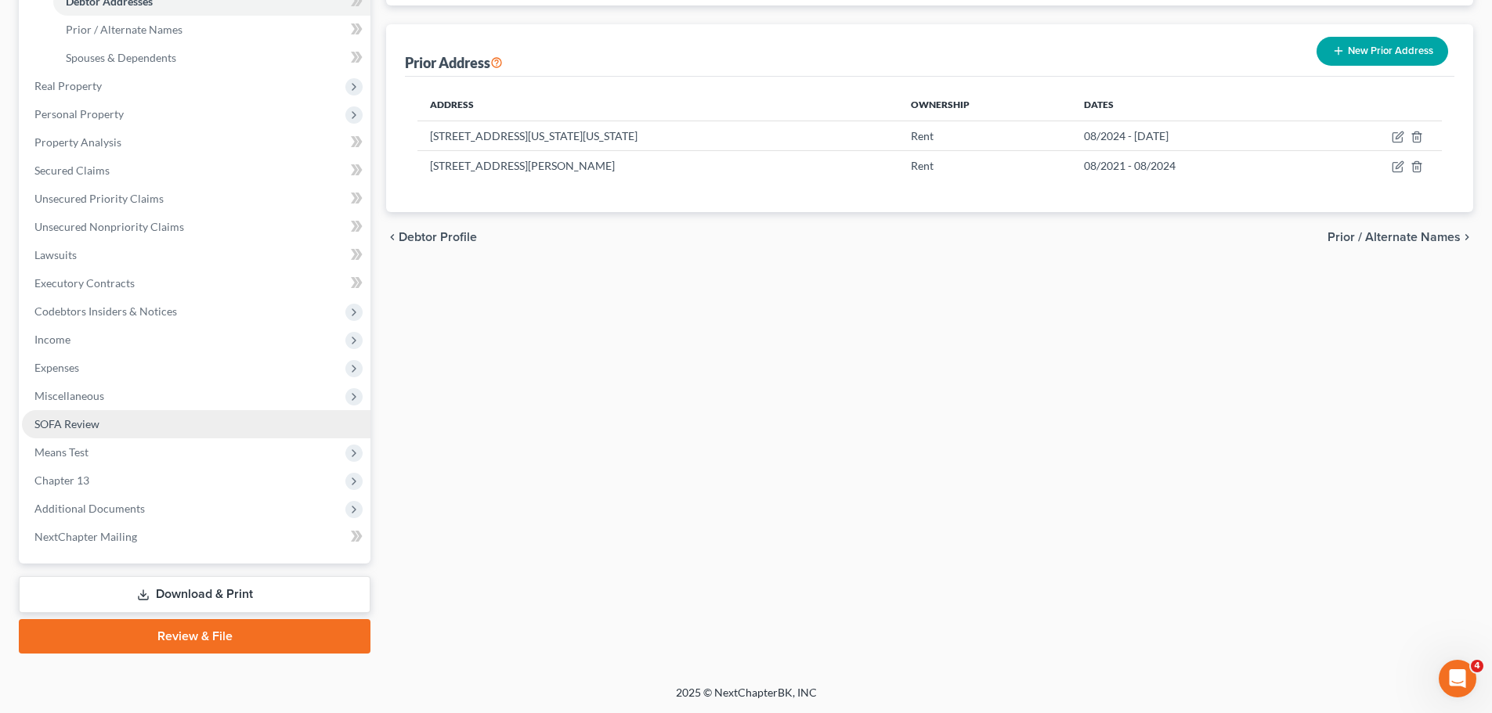 The image size is (1492, 713). I want to click on span: Secured Claims, so click(72, 170).